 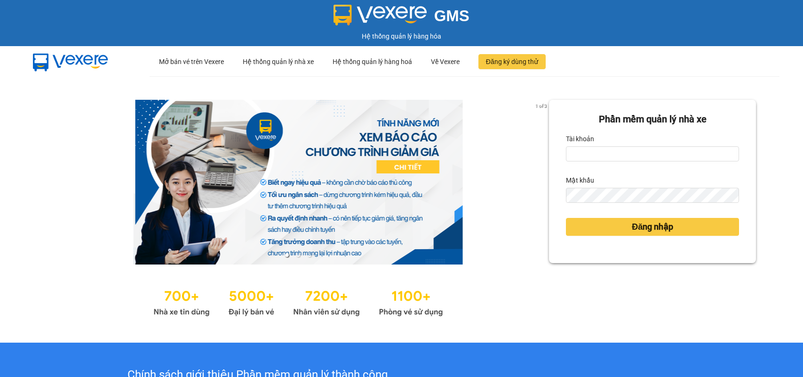 I want to click on input: Tài khoản, so click(x=652, y=154).